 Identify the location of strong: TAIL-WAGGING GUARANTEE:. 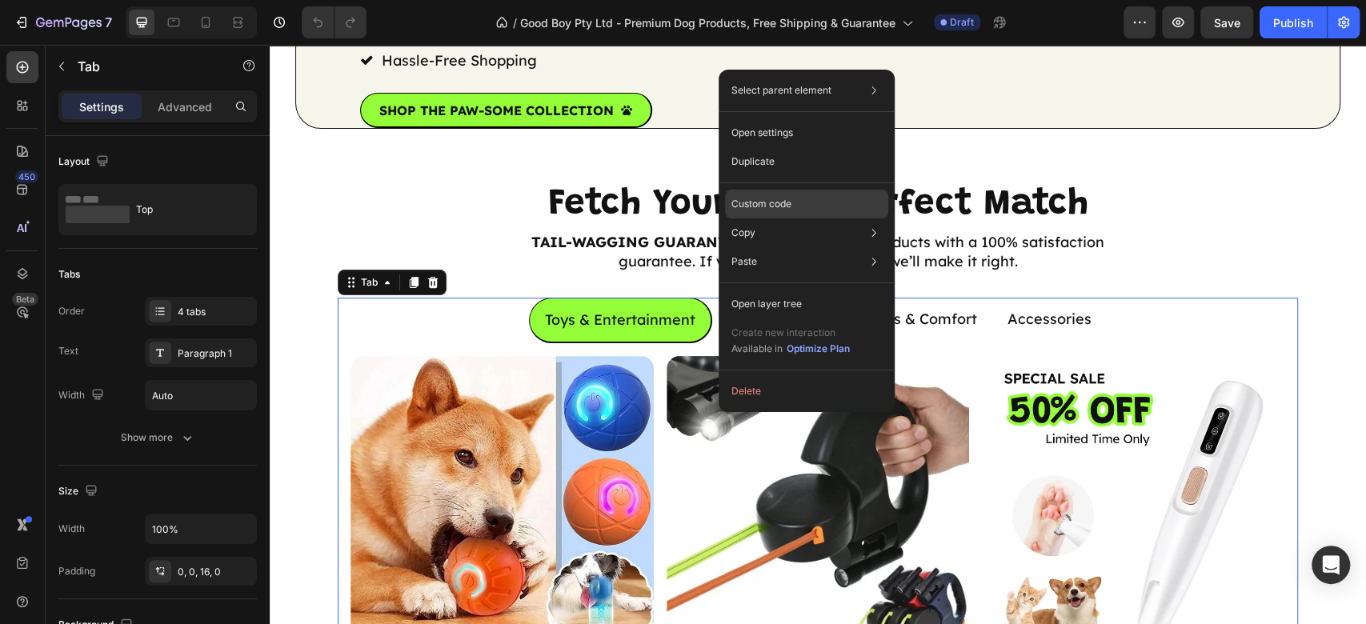
(371, 197).